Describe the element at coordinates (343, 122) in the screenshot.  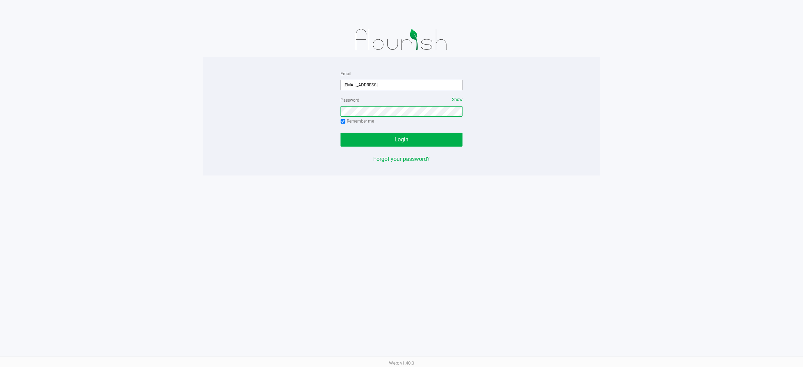
I see `input: Remember me` at that location.